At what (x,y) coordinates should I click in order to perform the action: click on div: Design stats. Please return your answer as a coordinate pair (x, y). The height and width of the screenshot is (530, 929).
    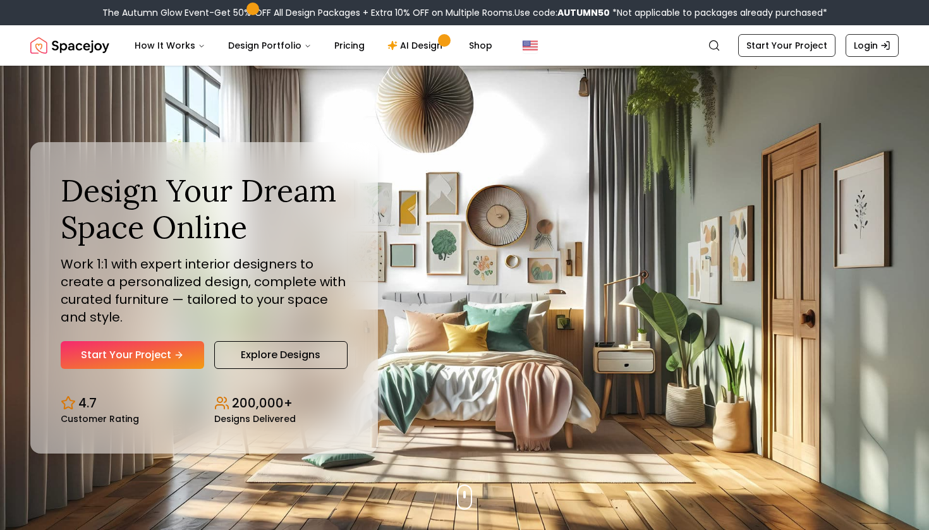
    Looking at the image, I should click on (204, 404).